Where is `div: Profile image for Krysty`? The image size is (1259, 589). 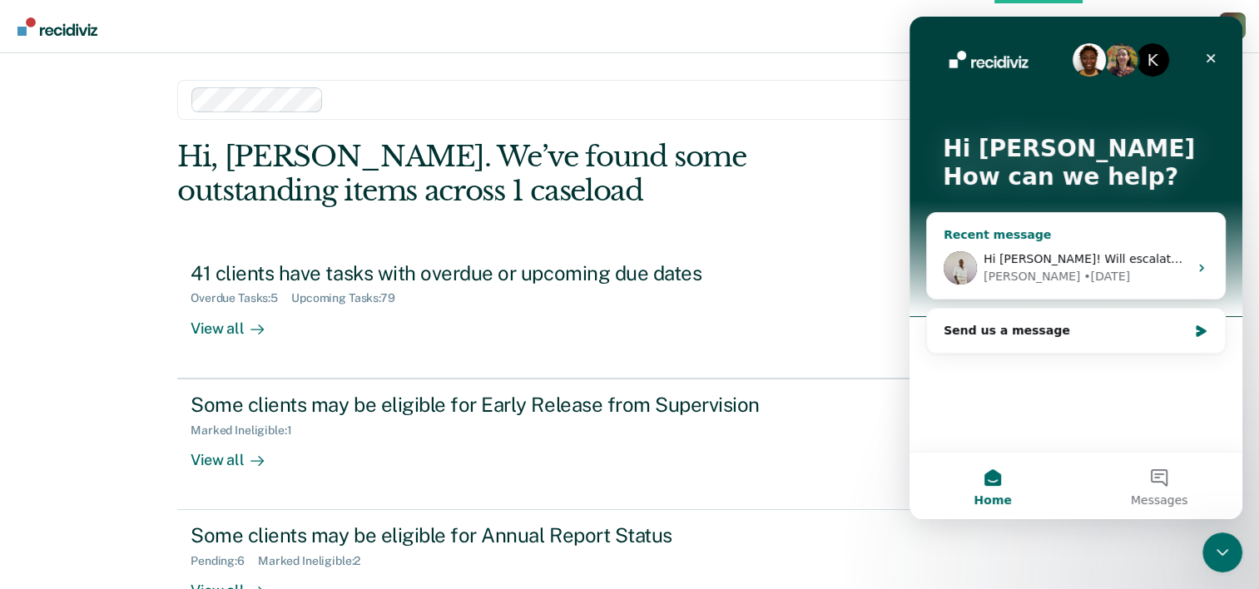 div: Profile image for Krysty is located at coordinates (243, 43).